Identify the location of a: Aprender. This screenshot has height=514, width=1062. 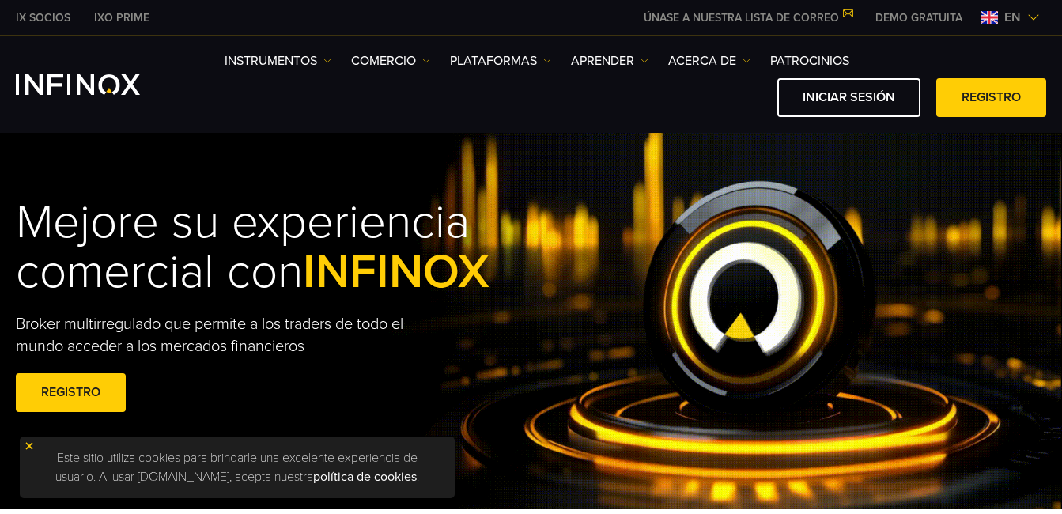
(610, 61).